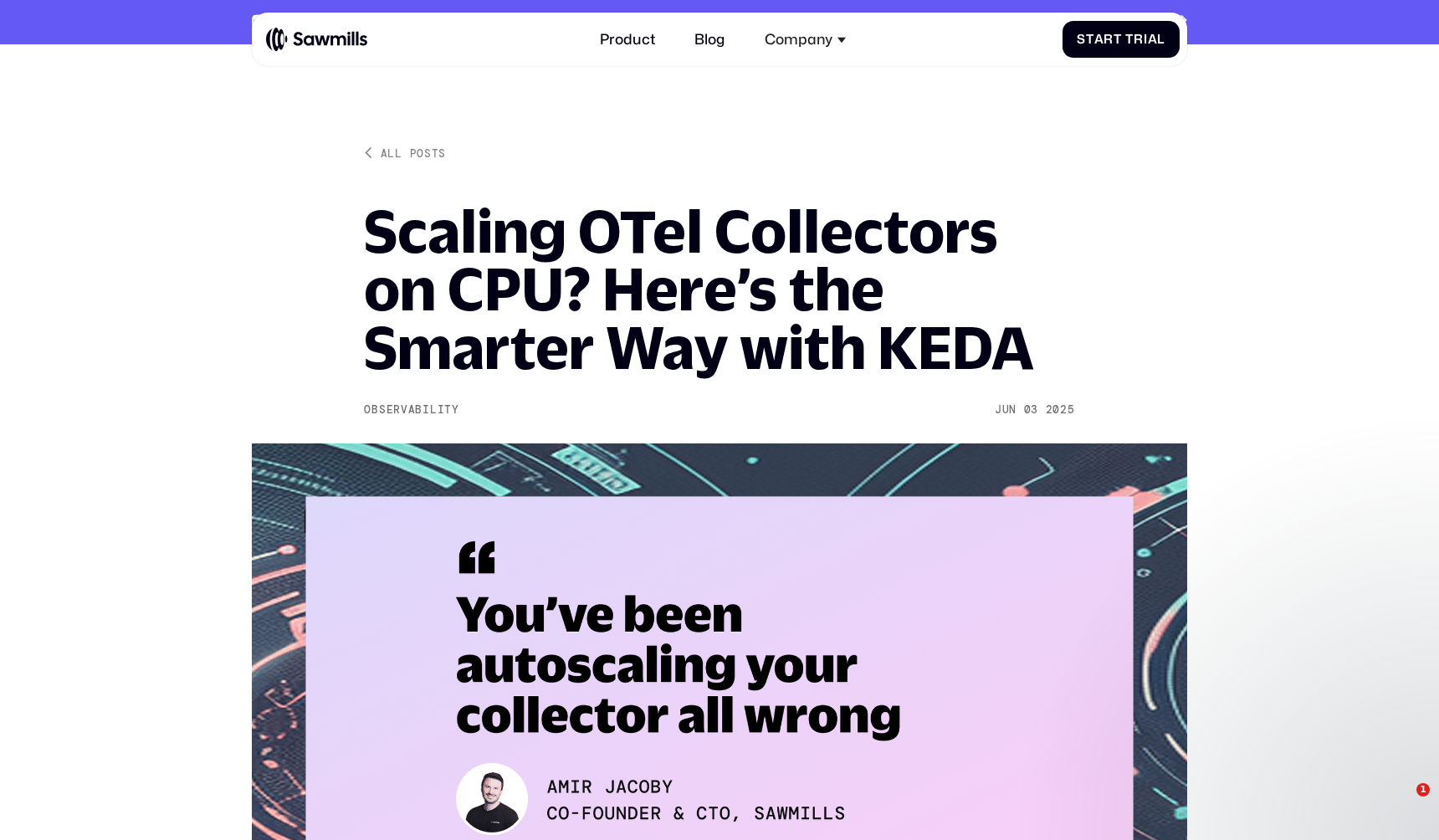  Describe the element at coordinates (1121, 40) in the screenshot. I see `a: StartTrial` at that location.